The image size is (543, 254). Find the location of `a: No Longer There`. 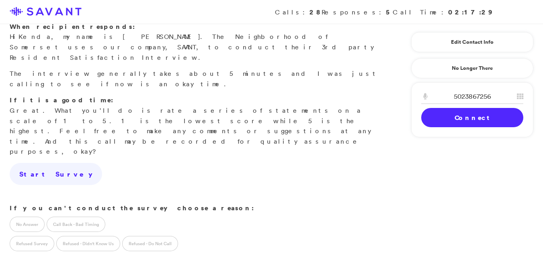

a: No Longer There is located at coordinates (472, 68).